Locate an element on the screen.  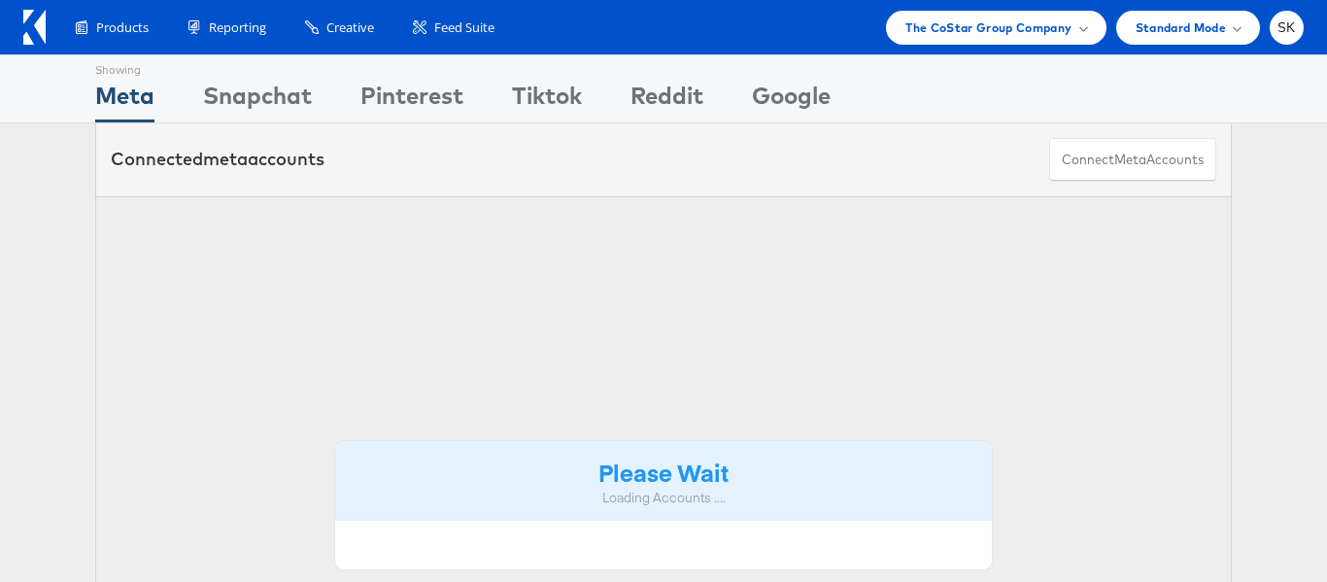
span: The CoStar Group Company is located at coordinates (988, 27).